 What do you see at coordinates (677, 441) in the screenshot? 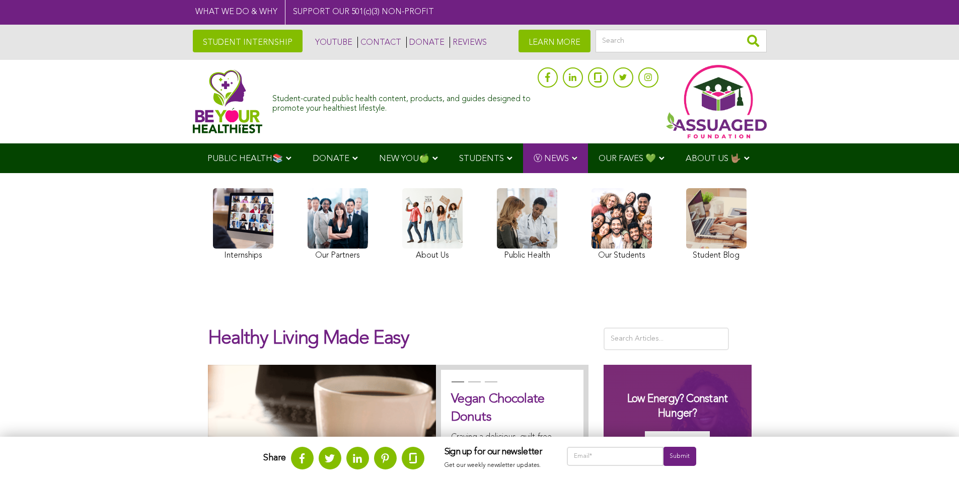
I see `img: Get Your Guide` at bounding box center [677, 441].